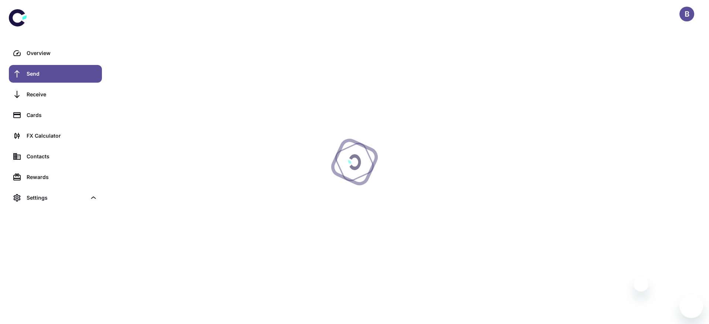 The height and width of the screenshot is (324, 709). I want to click on div: Receive, so click(62, 94).